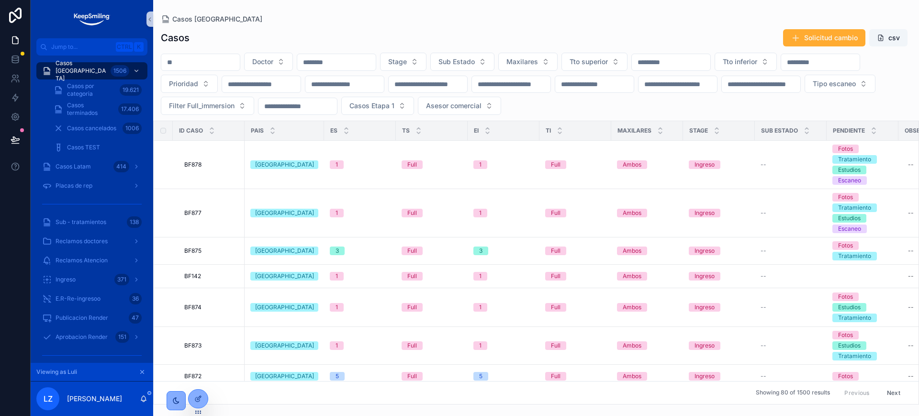 The height and width of the screenshot is (416, 919). I want to click on a: FotosTratamientoEstudiosEscaneo, so click(862, 213).